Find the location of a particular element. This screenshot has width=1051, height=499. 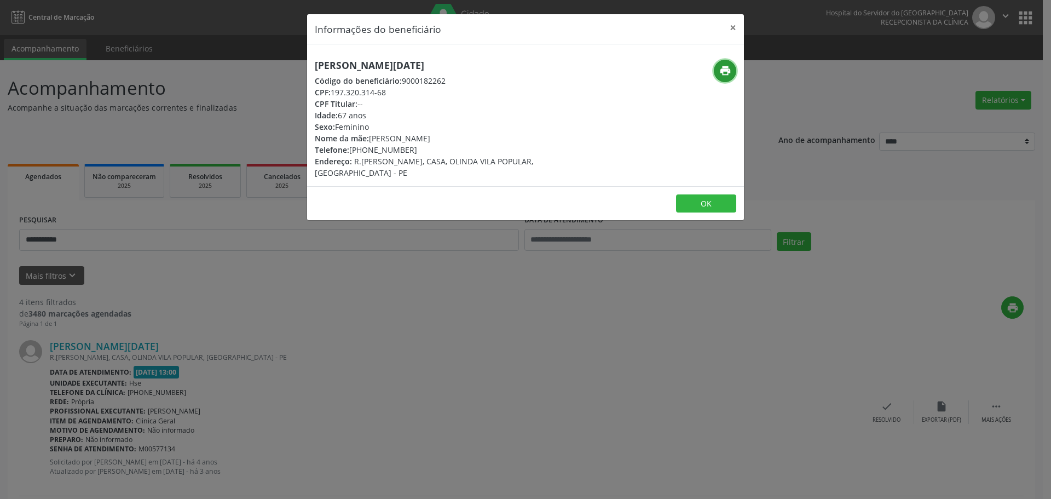

h5: Informações do beneficiário is located at coordinates (378, 29).